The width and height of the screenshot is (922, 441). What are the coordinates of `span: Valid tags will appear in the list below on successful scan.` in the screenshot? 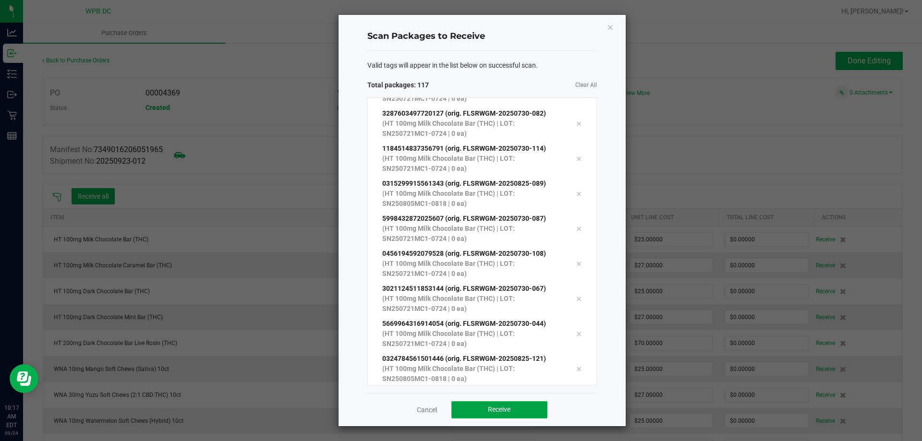 It's located at (452, 65).